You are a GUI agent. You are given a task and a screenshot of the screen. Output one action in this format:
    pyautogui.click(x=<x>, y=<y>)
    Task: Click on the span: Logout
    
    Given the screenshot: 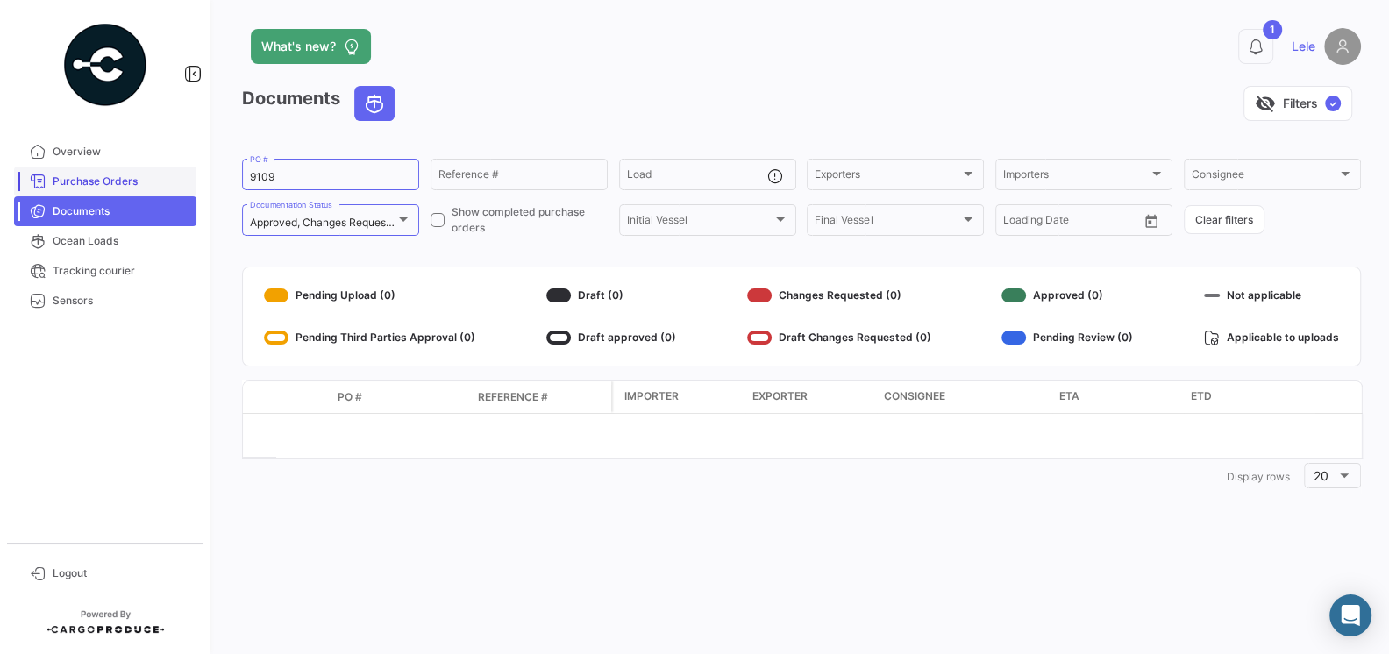 What is the action you would take?
    pyautogui.click(x=121, y=574)
    